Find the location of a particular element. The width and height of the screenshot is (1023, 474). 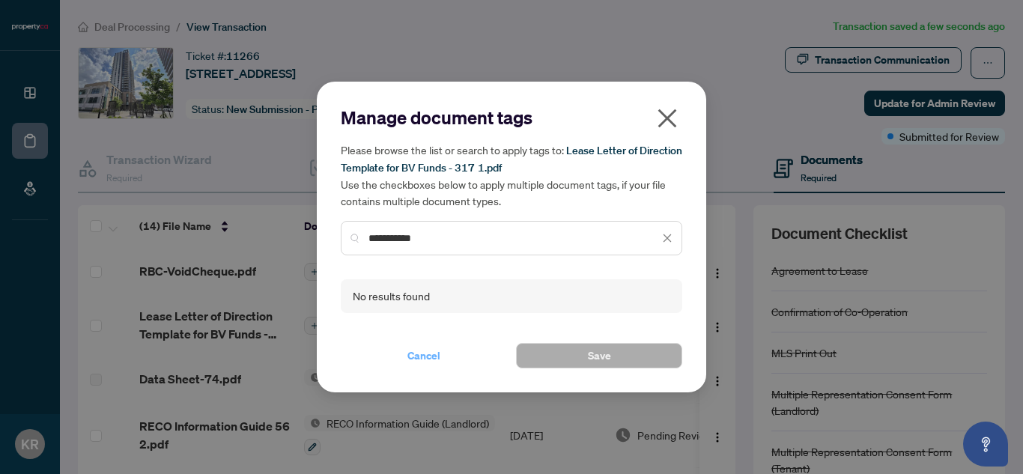

button: Cancel is located at coordinates (424, 356).